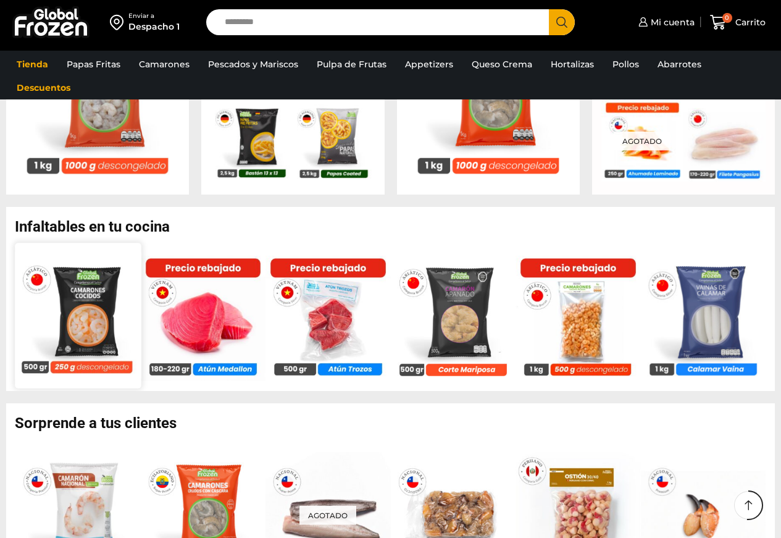 The width and height of the screenshot is (781, 538). I want to click on a: Papas Fritas, so click(93, 64).